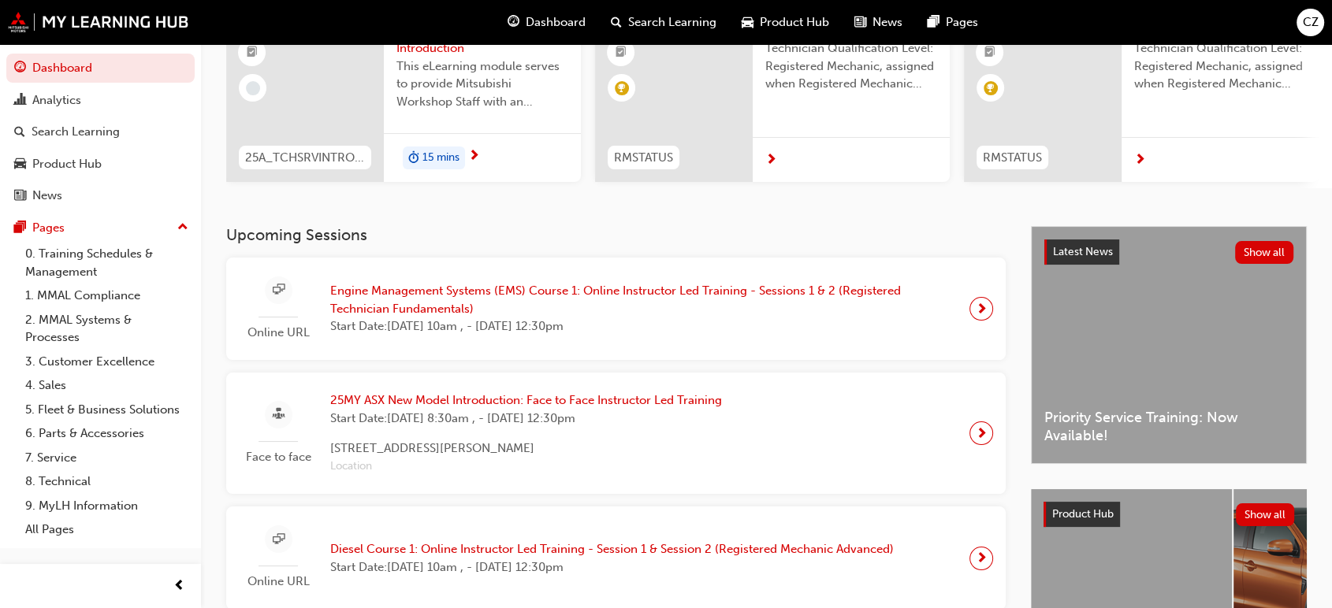  Describe the element at coordinates (556, 22) in the screenshot. I see `span: Dashboard` at that location.